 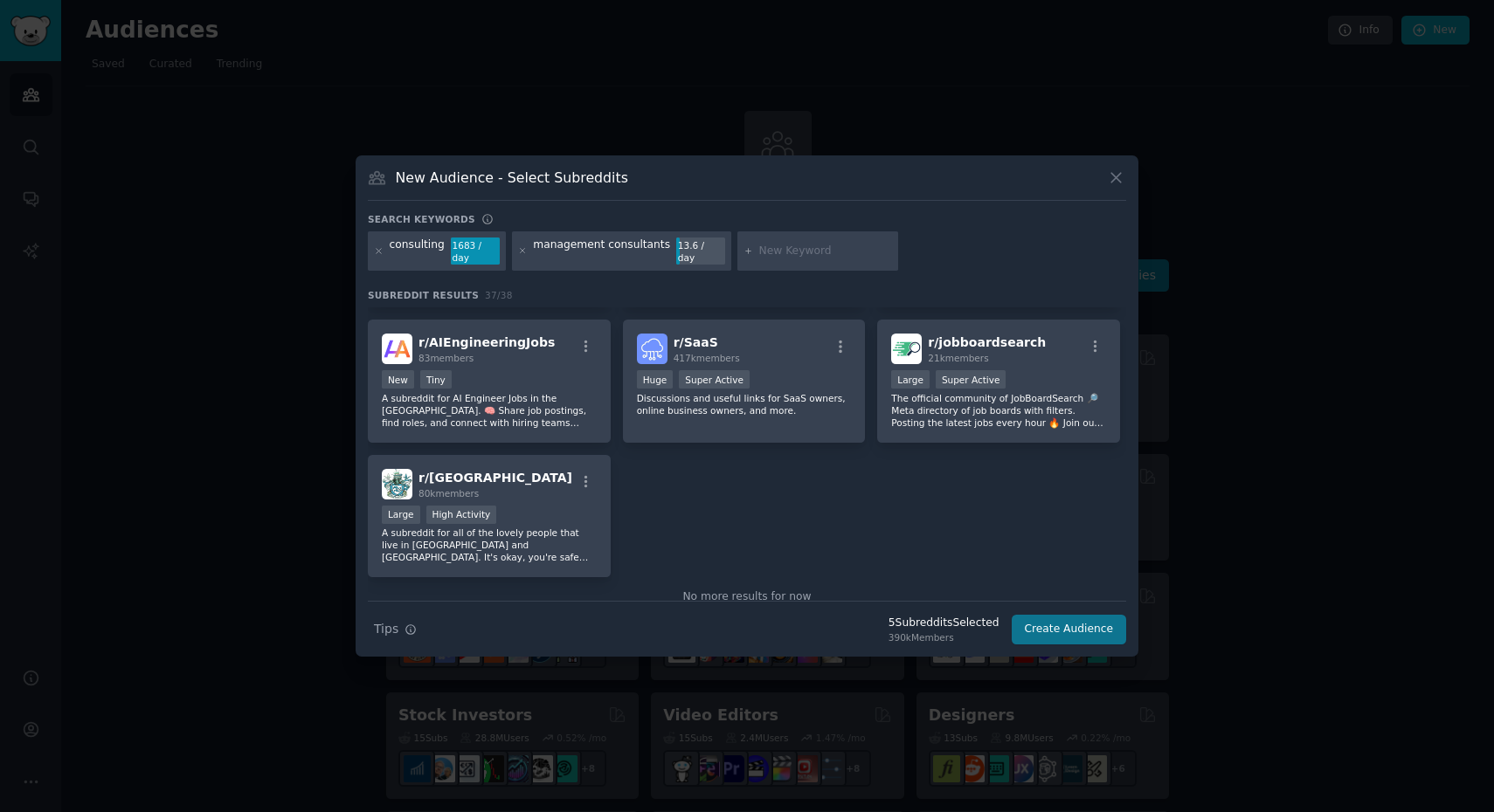 What do you see at coordinates (487, 343) in the screenshot?
I see `span: r/ AIEngineeringJobs` at bounding box center [487, 343].